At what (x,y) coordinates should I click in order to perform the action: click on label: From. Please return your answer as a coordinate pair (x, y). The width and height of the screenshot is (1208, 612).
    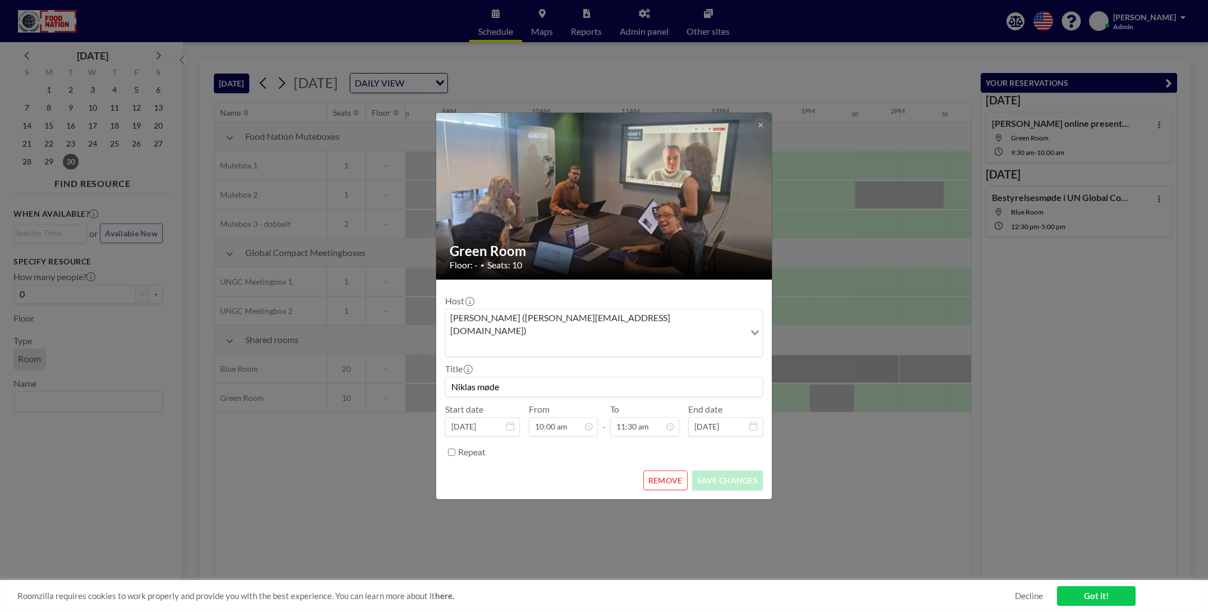
    Looking at the image, I should click on (539, 409).